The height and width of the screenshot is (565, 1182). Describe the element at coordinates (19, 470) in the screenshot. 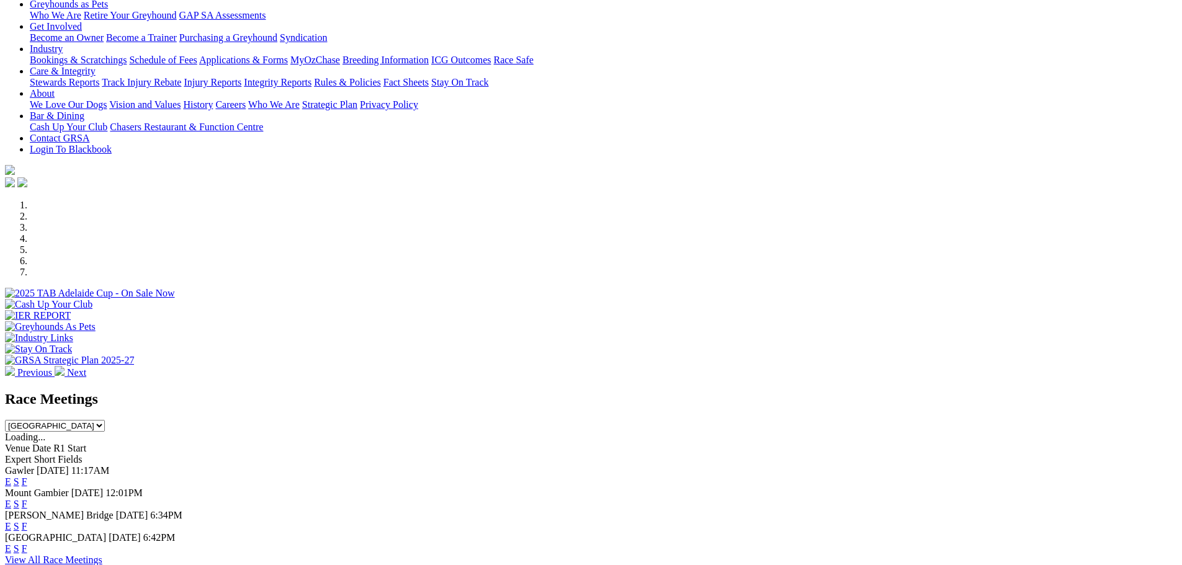

I see `span: Gawler` at that location.